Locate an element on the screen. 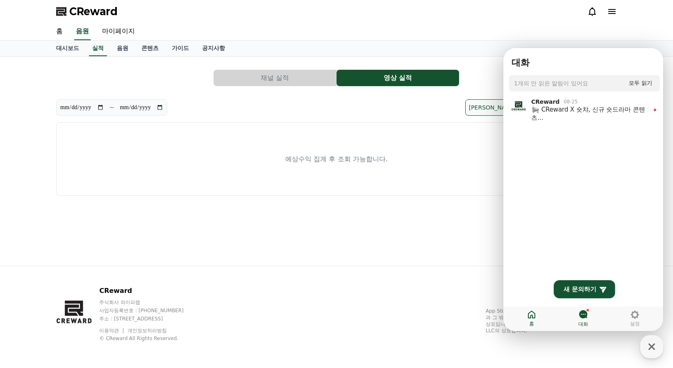  img: loudspeaker is located at coordinates (32, 61).